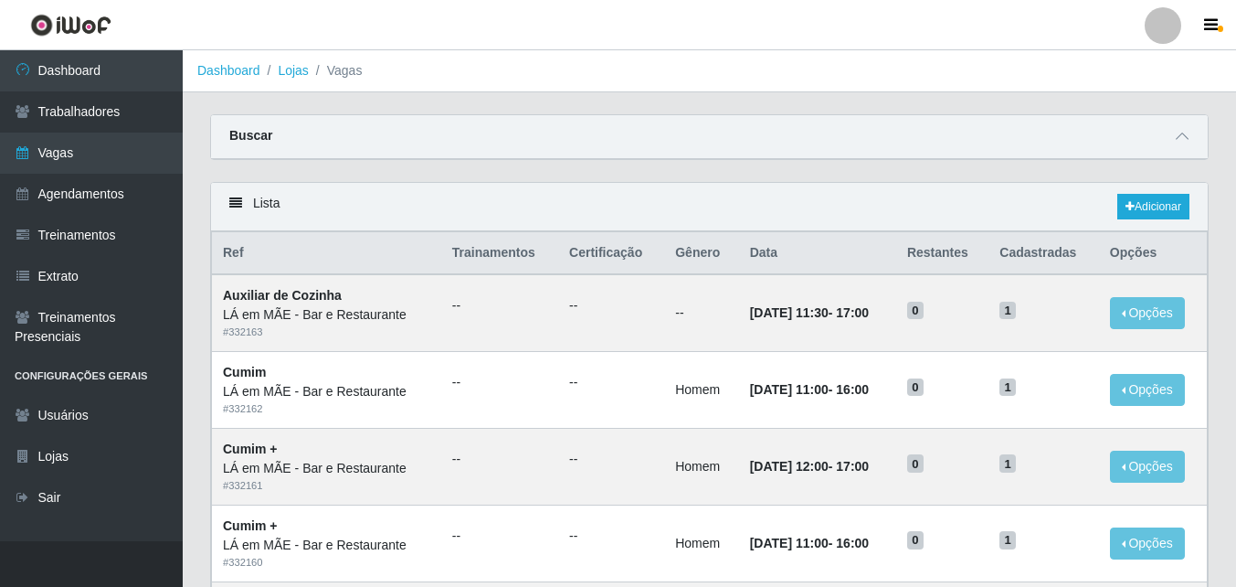 The width and height of the screenshot is (1236, 587). What do you see at coordinates (326, 408) in the screenshot?
I see `div: # 332162` at bounding box center [326, 408].